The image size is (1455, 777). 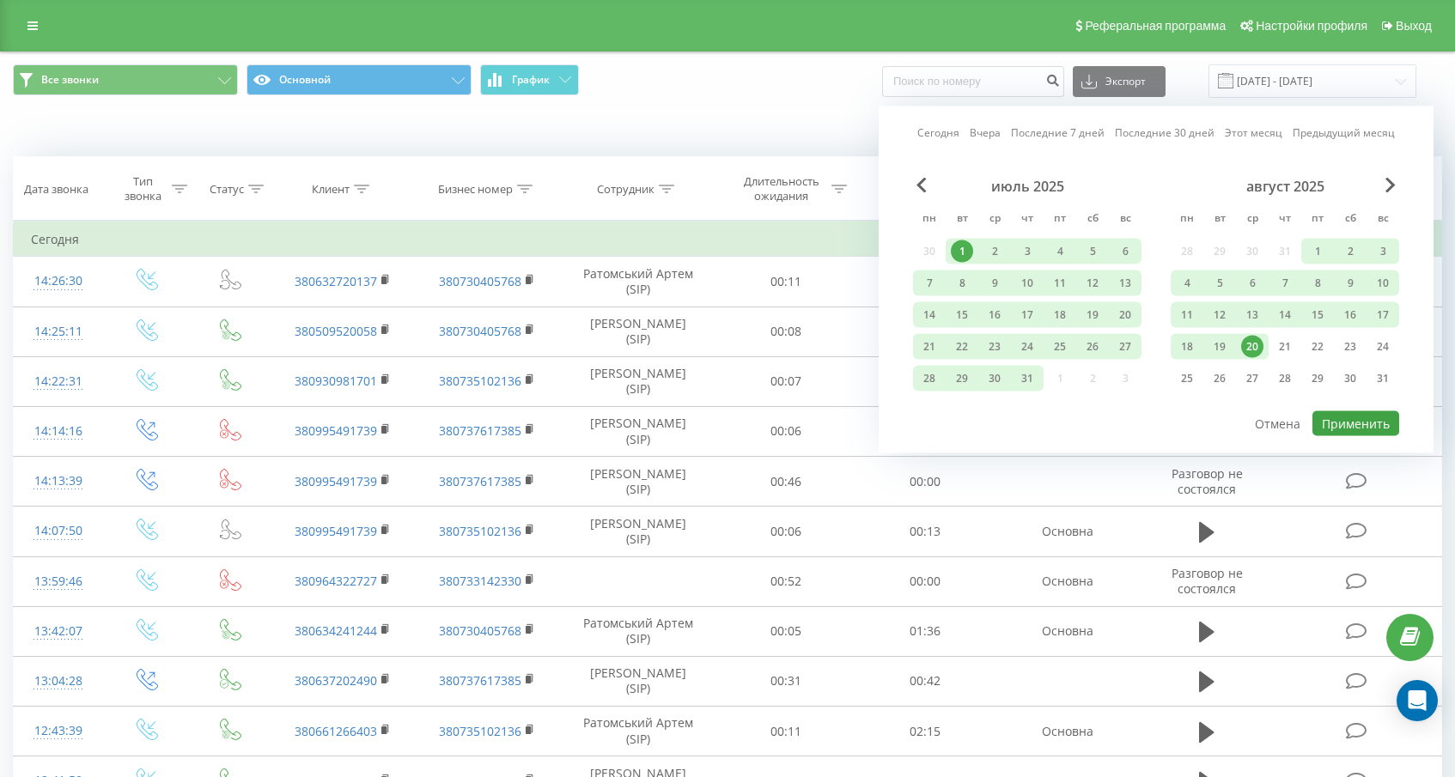 I want to click on button: График, so click(x=529, y=80).